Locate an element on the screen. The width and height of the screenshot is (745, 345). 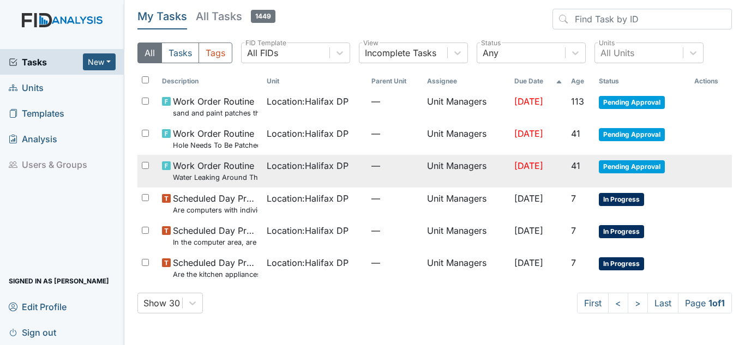
span: Scheduled Day Program Inspection In the computer area, are there computer passwords visible? is located at coordinates (216, 236).